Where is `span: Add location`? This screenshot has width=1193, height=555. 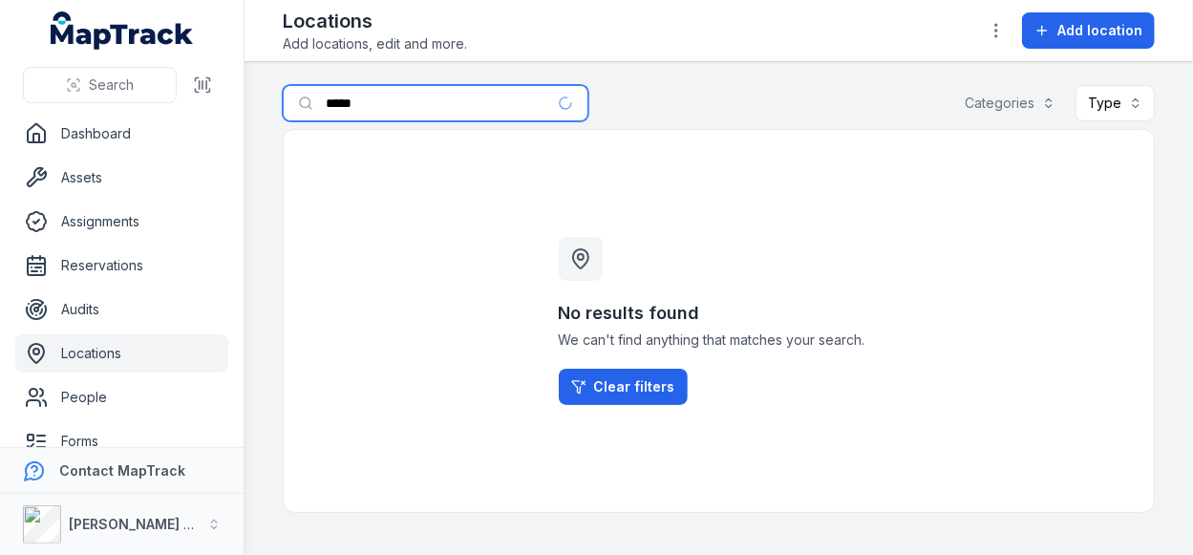 span: Add location is located at coordinates (1099, 31).